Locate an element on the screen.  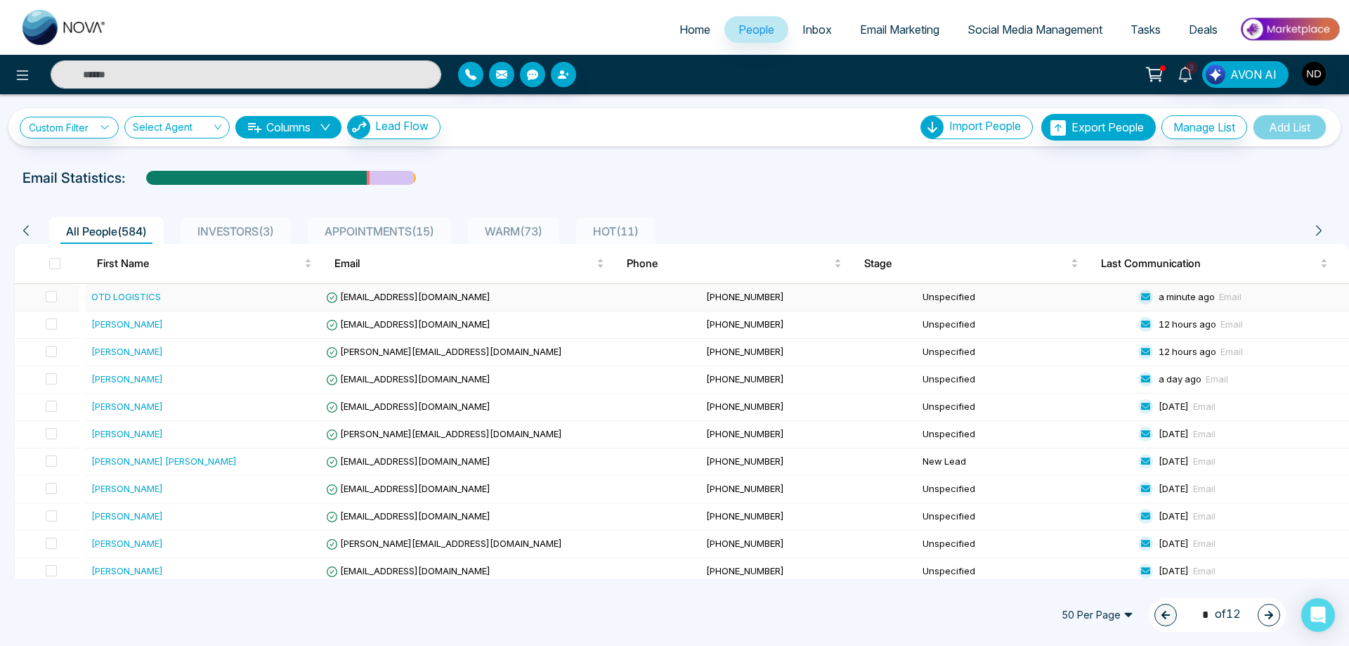
span: 12 hours ago is located at coordinates (1187, 351).